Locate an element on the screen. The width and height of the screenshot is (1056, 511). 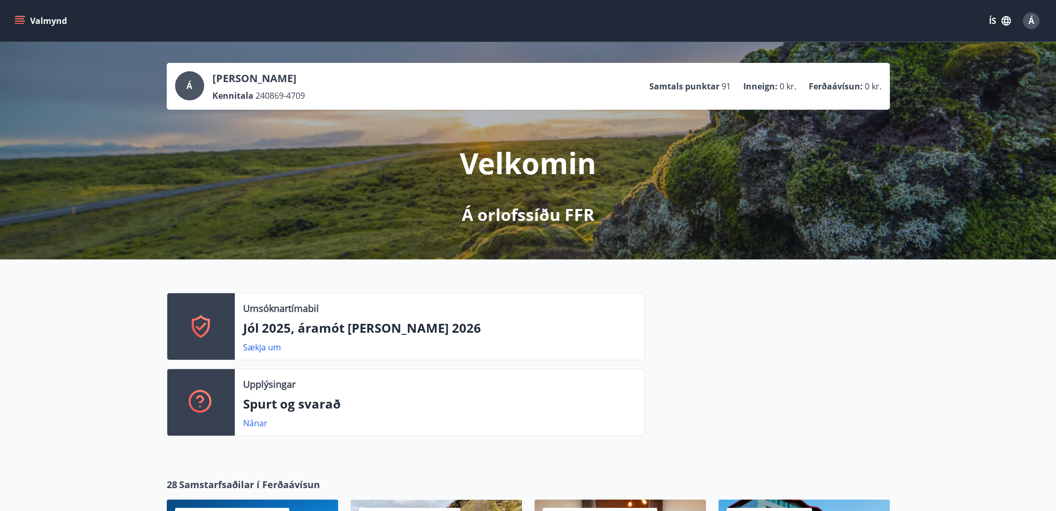
p: Samtals punktar is located at coordinates (684, 86).